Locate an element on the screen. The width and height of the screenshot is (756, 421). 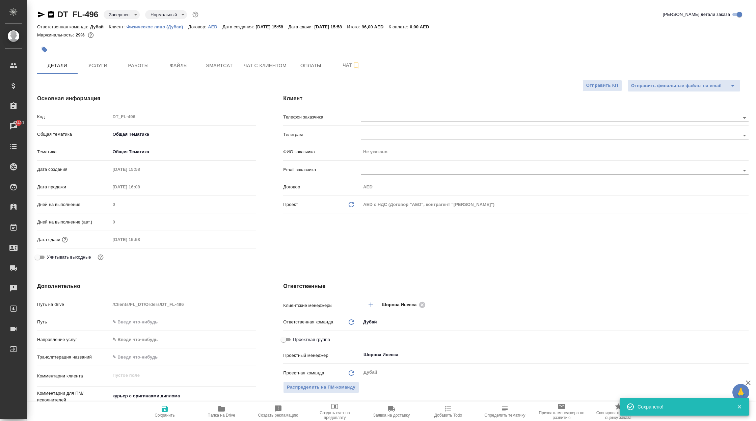
p: Дата создания: is located at coordinates (239, 27).